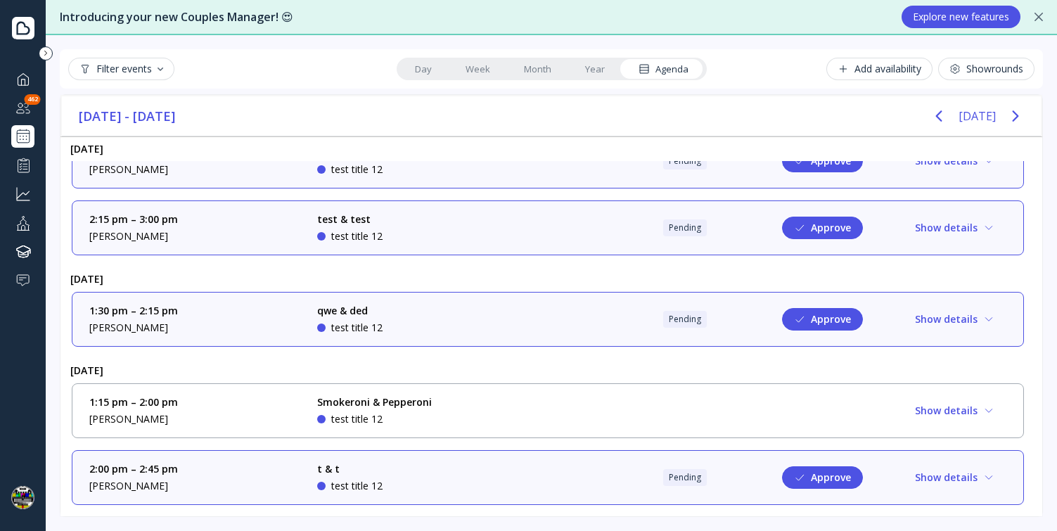 Image resolution: width=1057 pixels, height=531 pixels. What do you see at coordinates (23, 222) in the screenshot?
I see `a: Your profile` at bounding box center [23, 222].